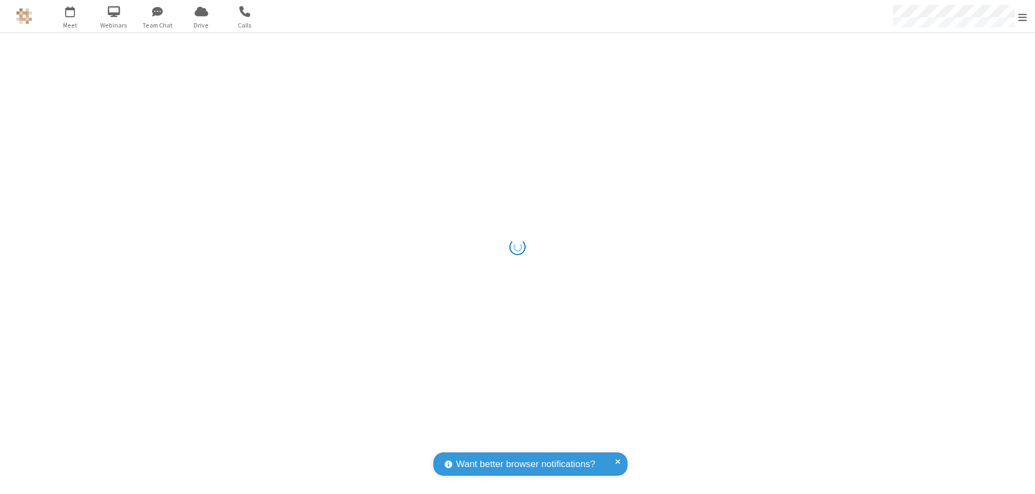 The height and width of the screenshot is (494, 1035). Describe the element at coordinates (157, 25) in the screenshot. I see `span: Team Chat` at that location.